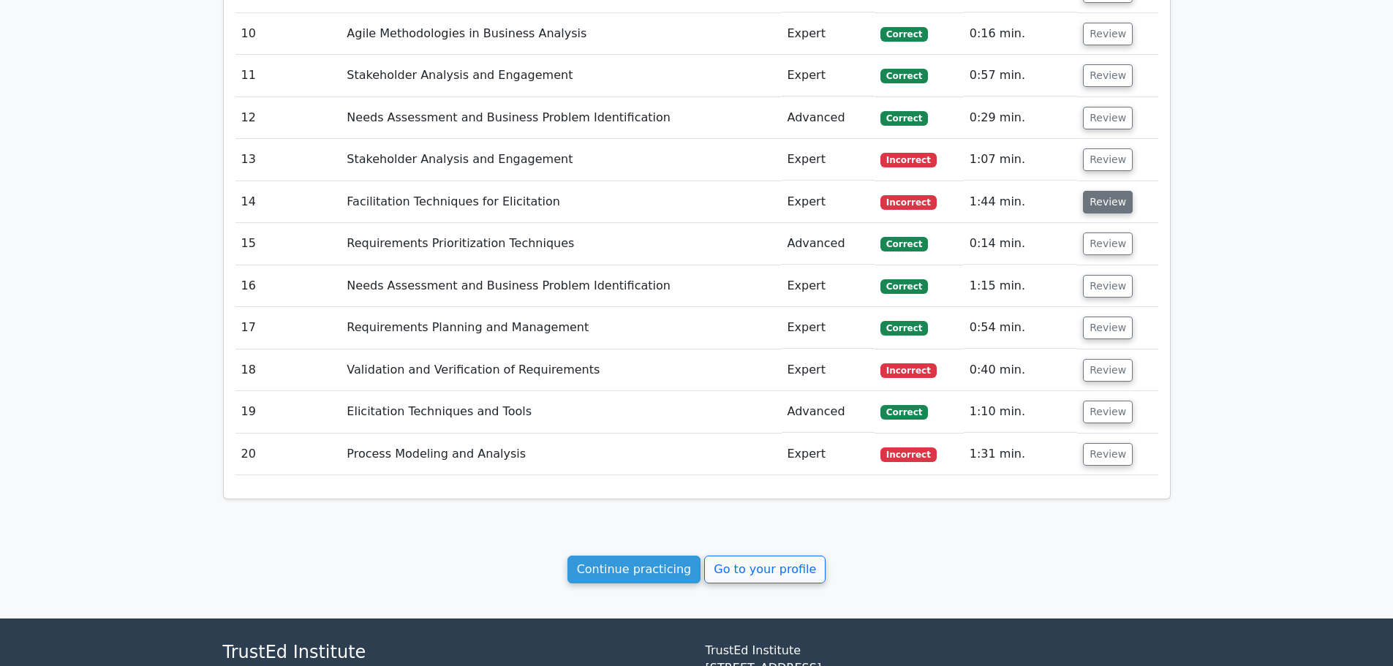 The height and width of the screenshot is (666, 1393). I want to click on td: 1:44 min., so click(1020, 202).